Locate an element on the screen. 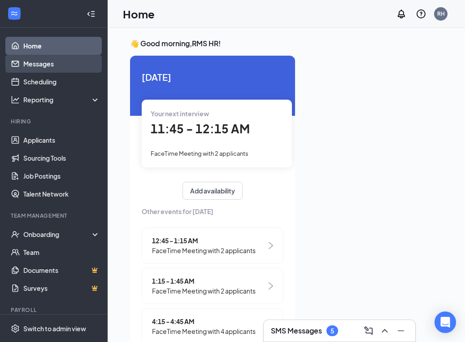 Image resolution: width=465 pixels, height=342 pixels. svg: ComposeMessage is located at coordinates (369, 330).